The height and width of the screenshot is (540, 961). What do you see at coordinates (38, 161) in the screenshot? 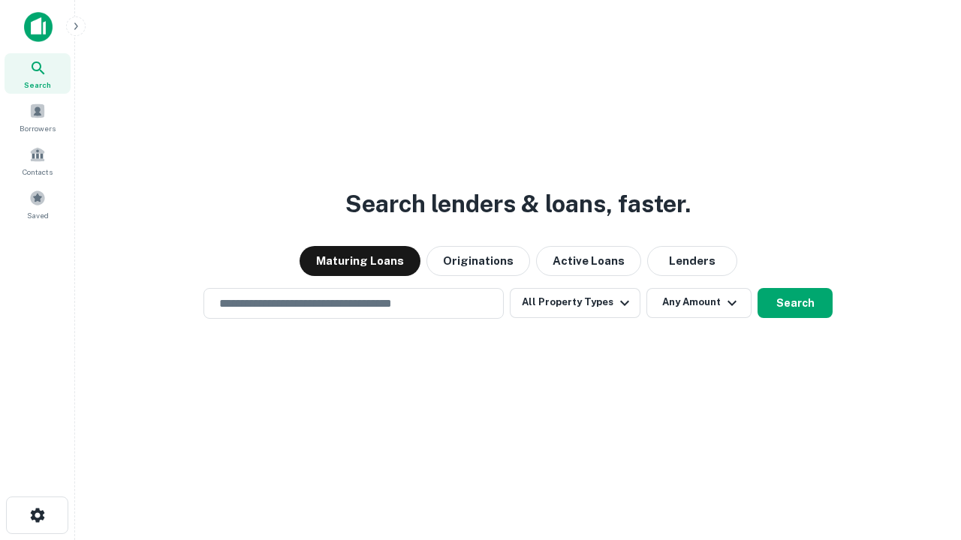
I see `div: Contacts` at bounding box center [38, 161].